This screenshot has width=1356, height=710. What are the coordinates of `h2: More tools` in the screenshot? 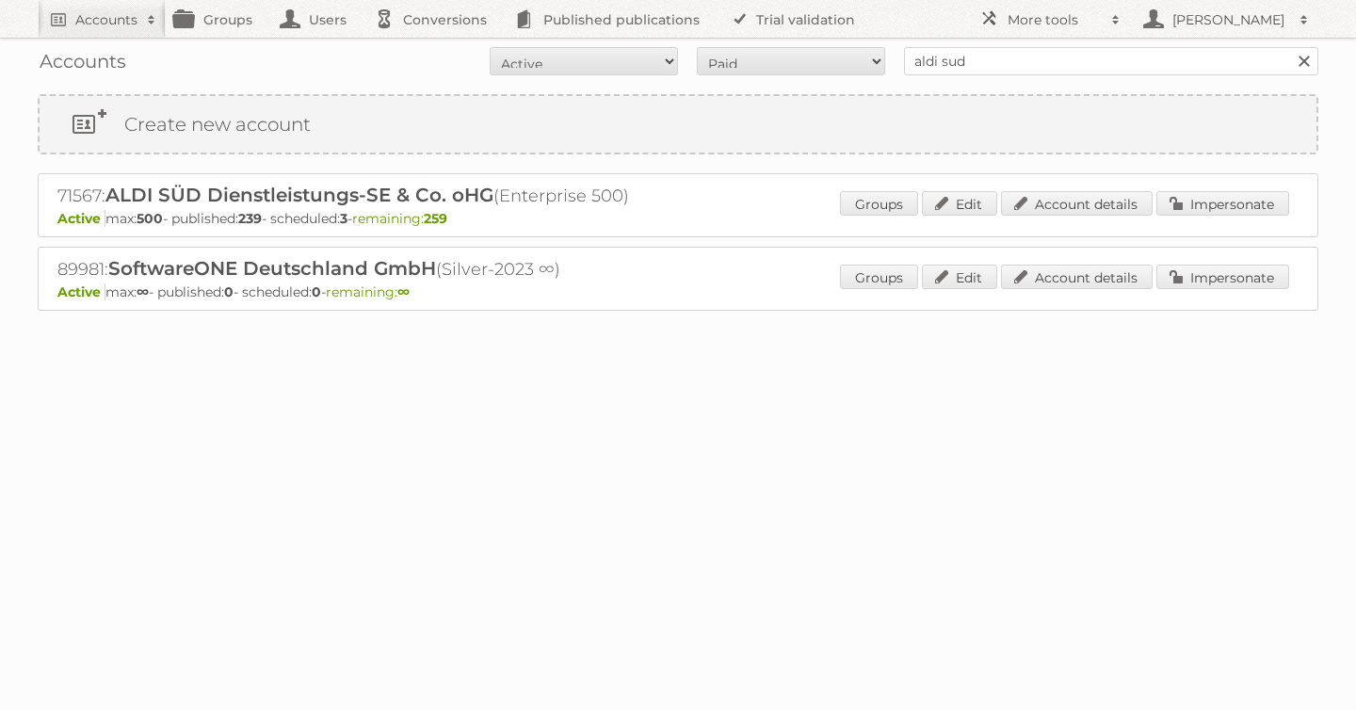 It's located at (1054, 20).